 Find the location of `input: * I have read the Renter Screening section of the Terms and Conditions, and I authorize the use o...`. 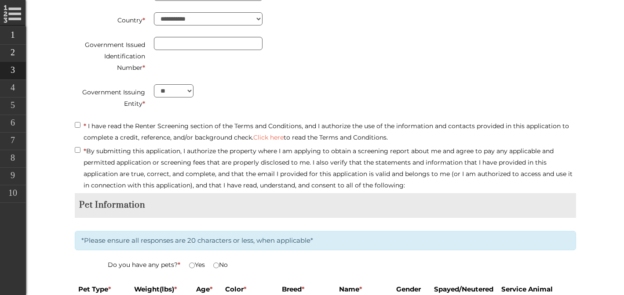

input: * I have read the Renter Screening section of the Terms and Conditions, and I authorize the use o... is located at coordinates (77, 125).